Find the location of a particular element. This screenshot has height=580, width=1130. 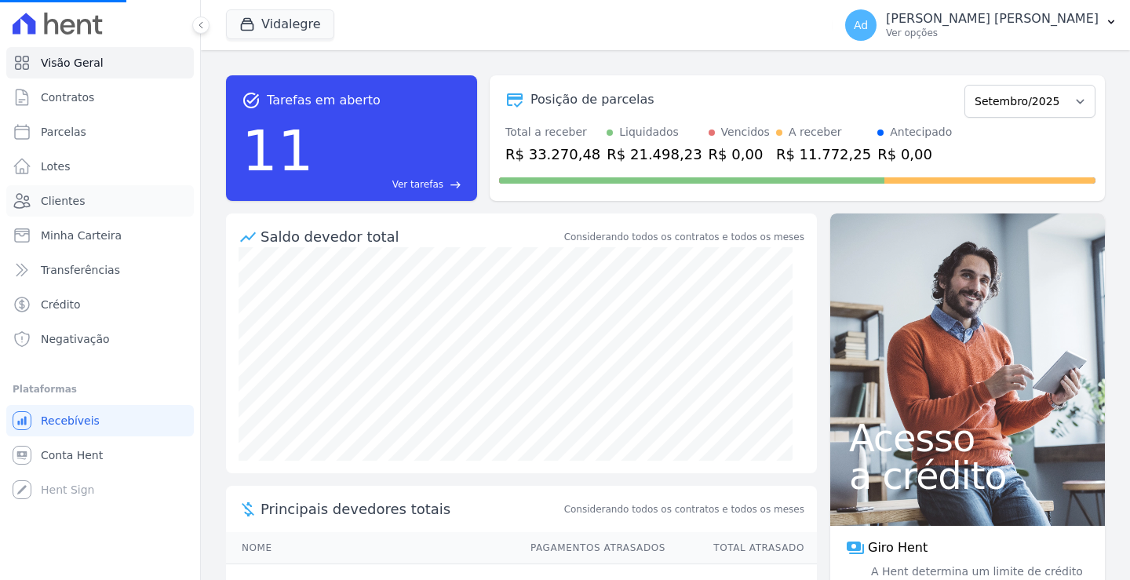

span: Crédito is located at coordinates (60, 305).